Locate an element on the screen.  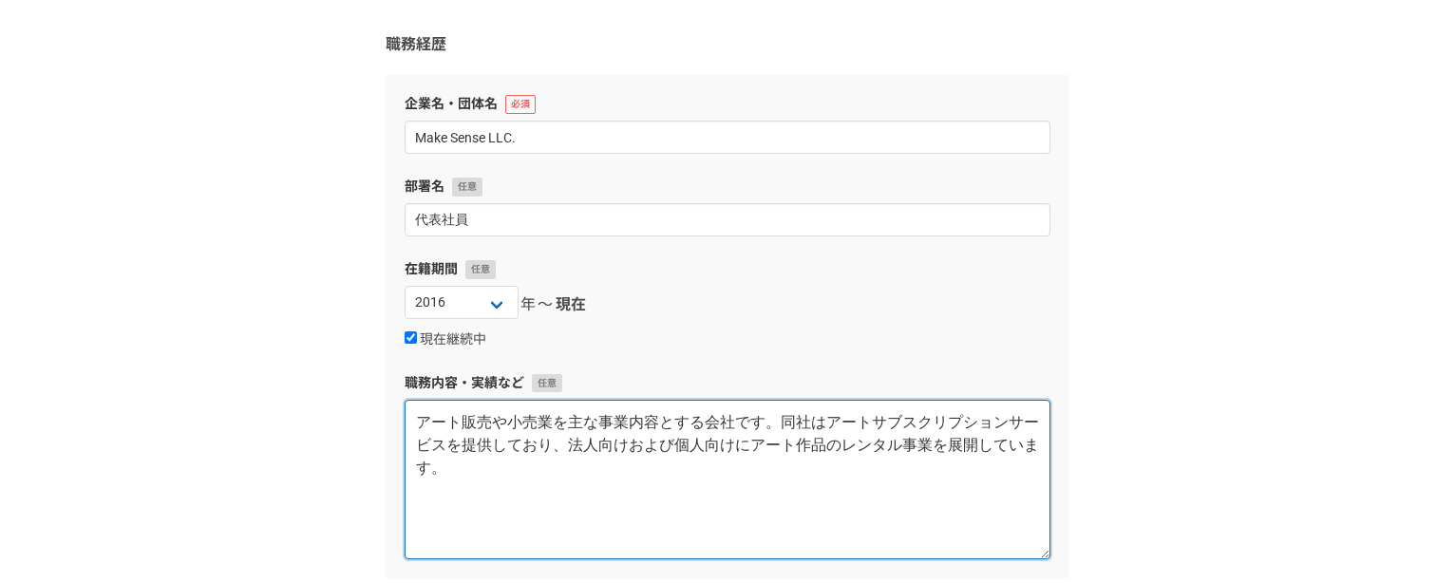
label: 企業名・団体名 is located at coordinates (728, 104).